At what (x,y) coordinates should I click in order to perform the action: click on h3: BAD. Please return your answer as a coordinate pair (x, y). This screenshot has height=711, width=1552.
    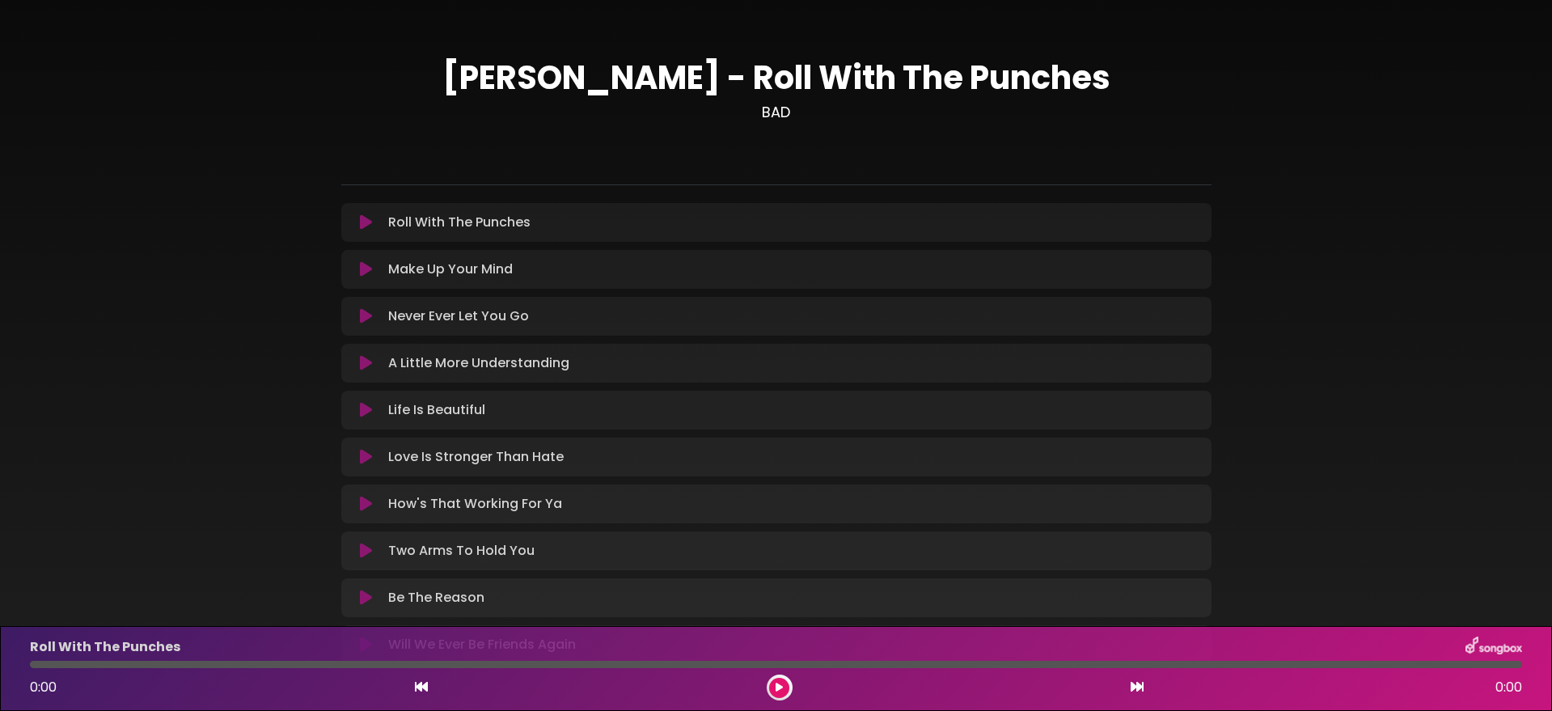
    Looking at the image, I should click on (776, 112).